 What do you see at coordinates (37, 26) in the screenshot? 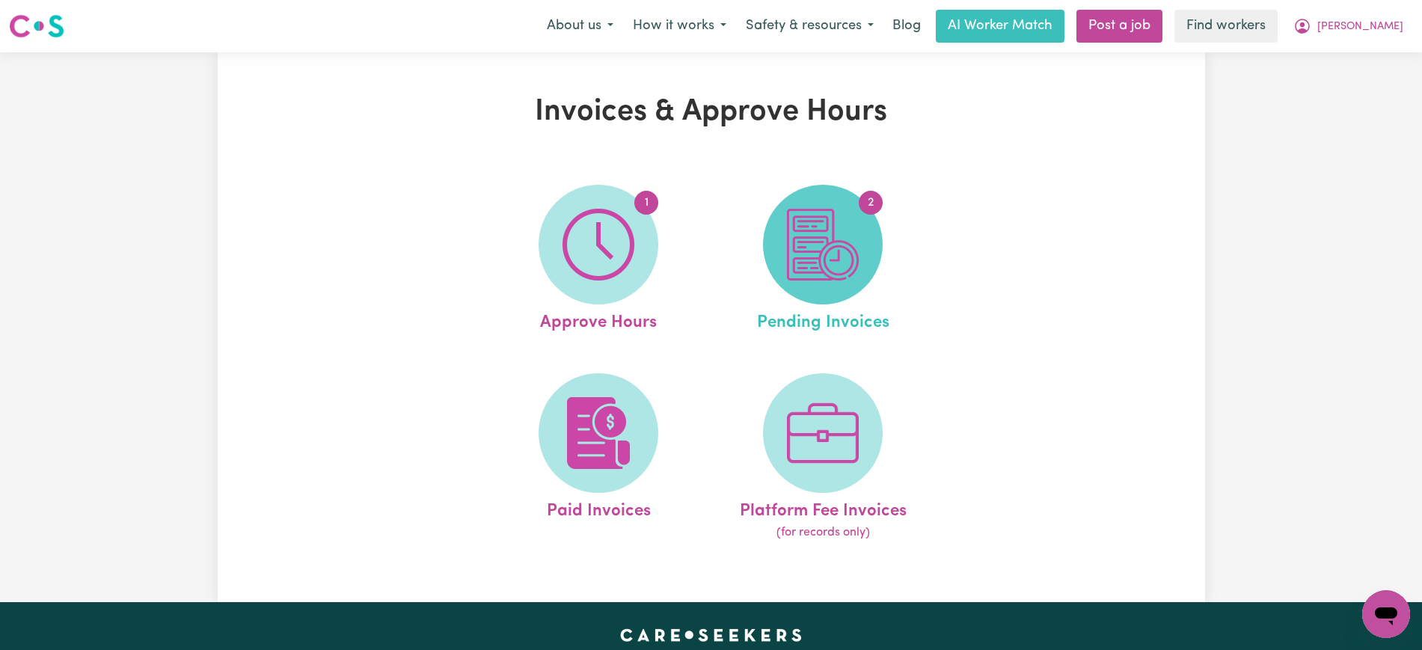
I see `a: Careseekers logo` at bounding box center [37, 26].